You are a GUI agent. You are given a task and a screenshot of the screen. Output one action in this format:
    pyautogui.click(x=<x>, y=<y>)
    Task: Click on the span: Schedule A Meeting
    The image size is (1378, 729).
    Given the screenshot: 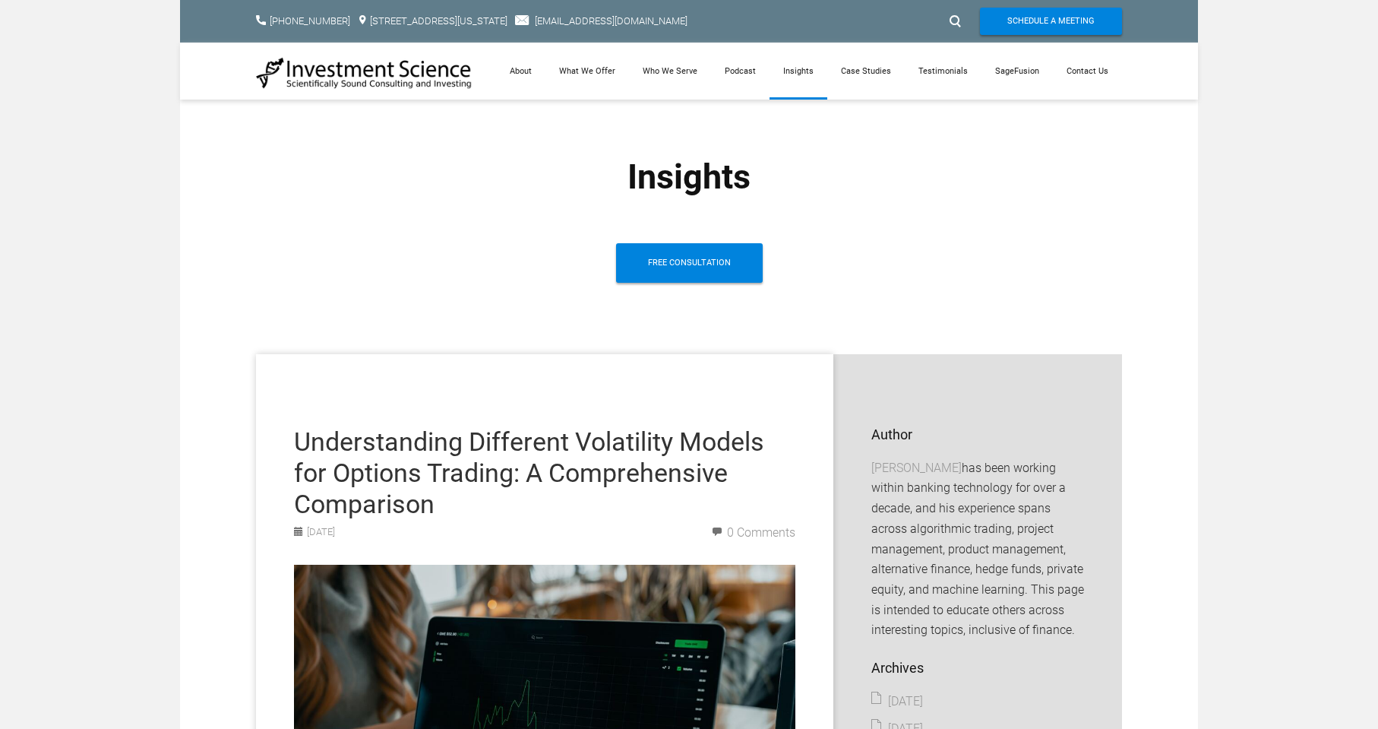 What is the action you would take?
    pyautogui.click(x=1051, y=21)
    